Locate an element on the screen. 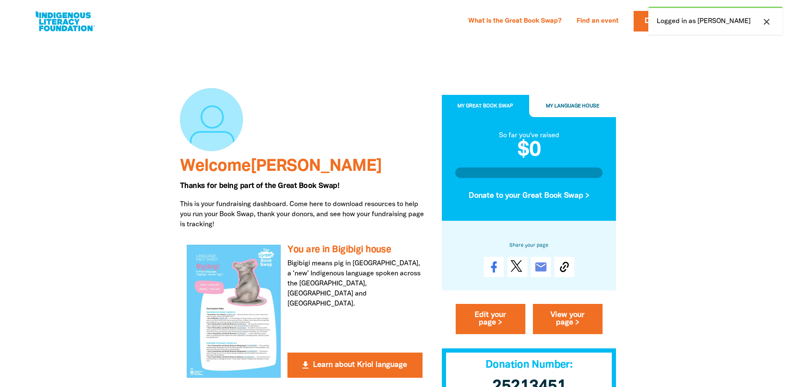  a: email is located at coordinates (541, 267).